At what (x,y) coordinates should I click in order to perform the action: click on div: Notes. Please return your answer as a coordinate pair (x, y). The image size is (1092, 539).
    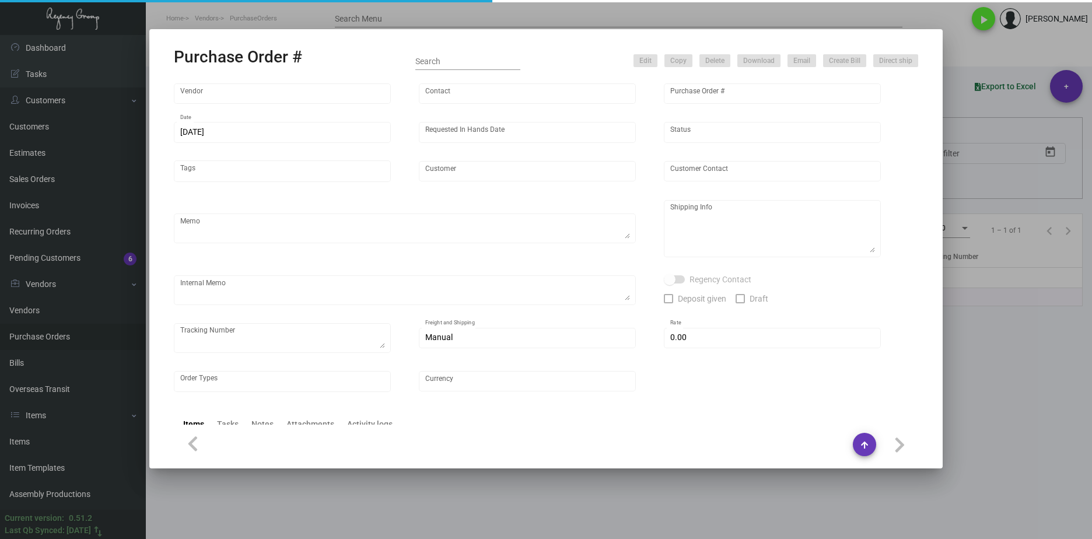
    Looking at the image, I should click on (262, 424).